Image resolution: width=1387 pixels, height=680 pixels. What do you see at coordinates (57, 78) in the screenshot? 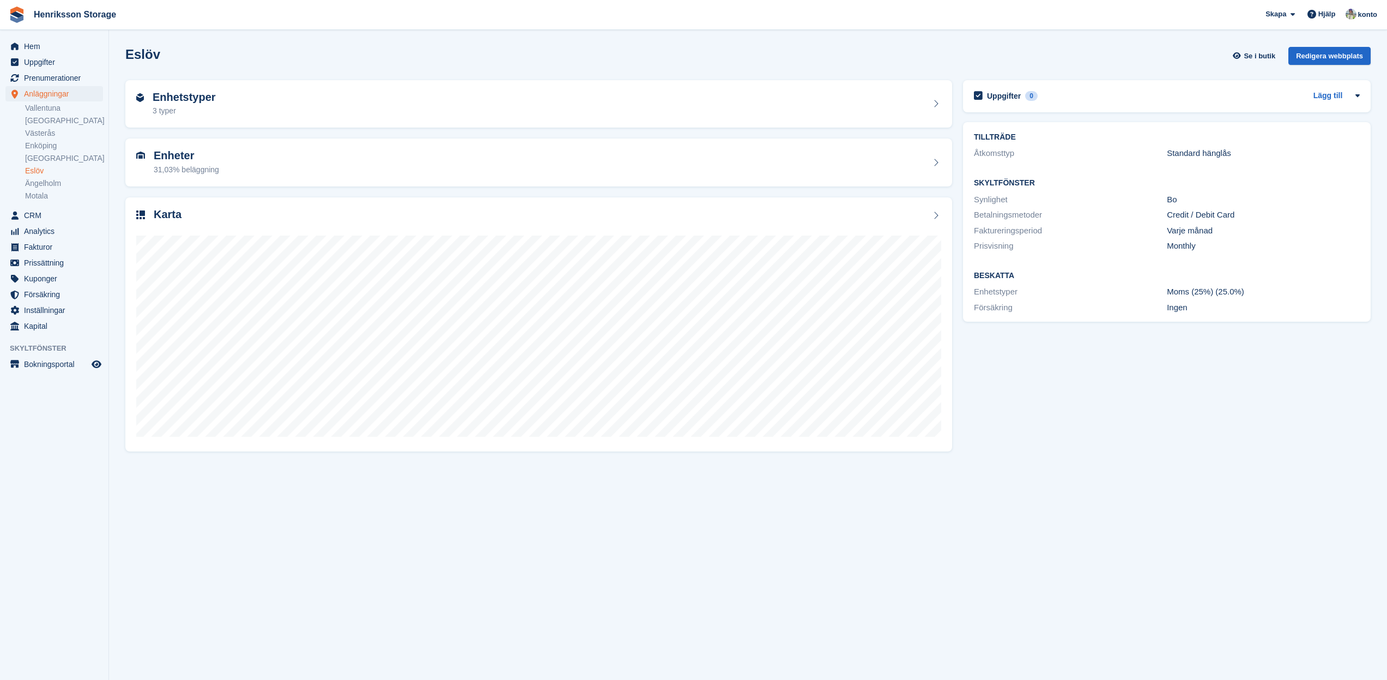
I see `span: Prenumerationer` at bounding box center [57, 78].